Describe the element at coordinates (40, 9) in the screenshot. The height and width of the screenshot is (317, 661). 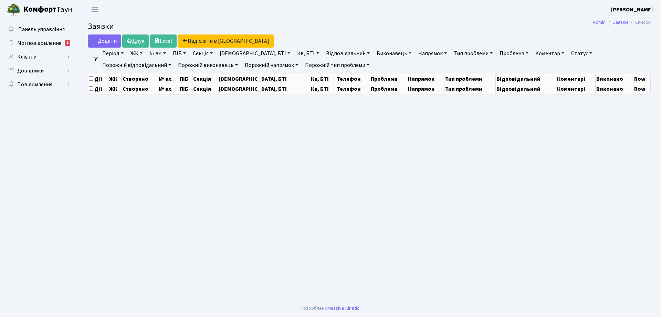
I see `b: Комфорт` at that location.